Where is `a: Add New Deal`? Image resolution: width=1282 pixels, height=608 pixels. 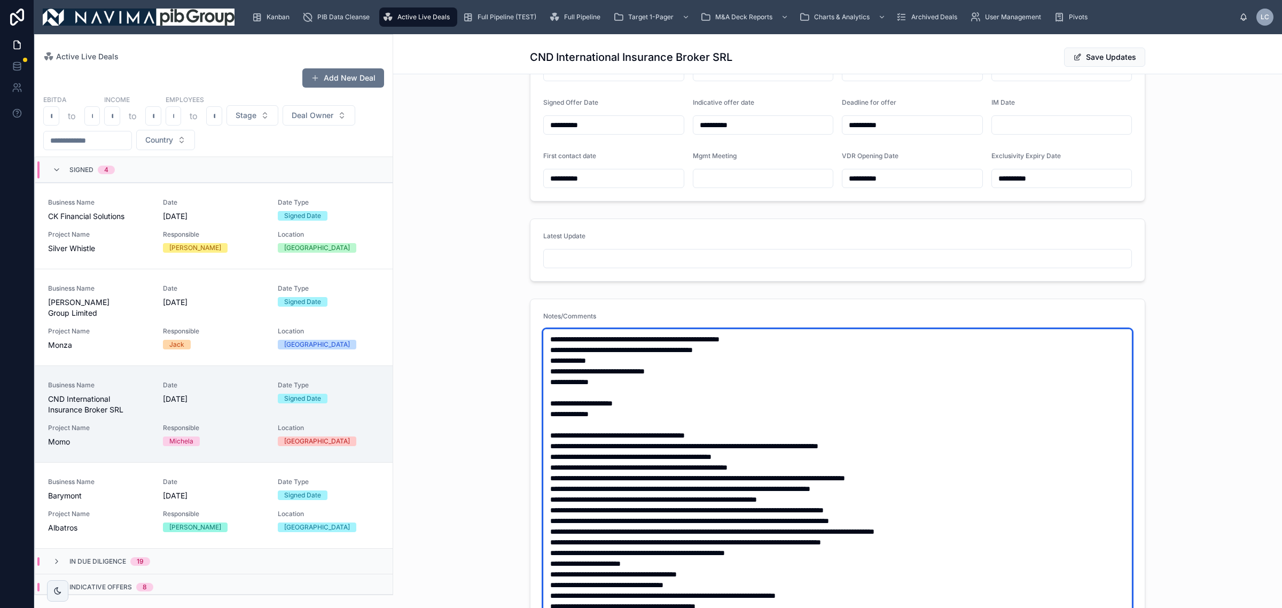
a: Add New Deal is located at coordinates (343, 78).